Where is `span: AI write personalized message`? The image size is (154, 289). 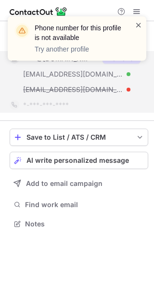
span: AI write personalized message is located at coordinates (77, 160).